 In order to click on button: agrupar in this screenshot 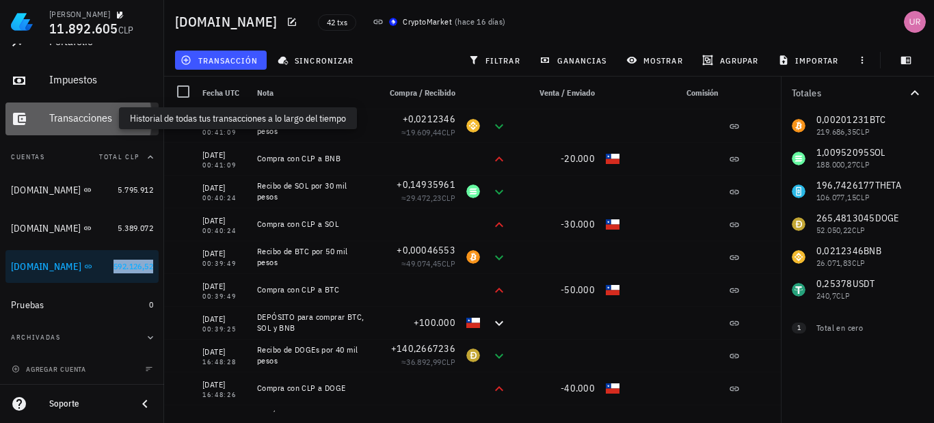, I will do `click(731, 60)`.